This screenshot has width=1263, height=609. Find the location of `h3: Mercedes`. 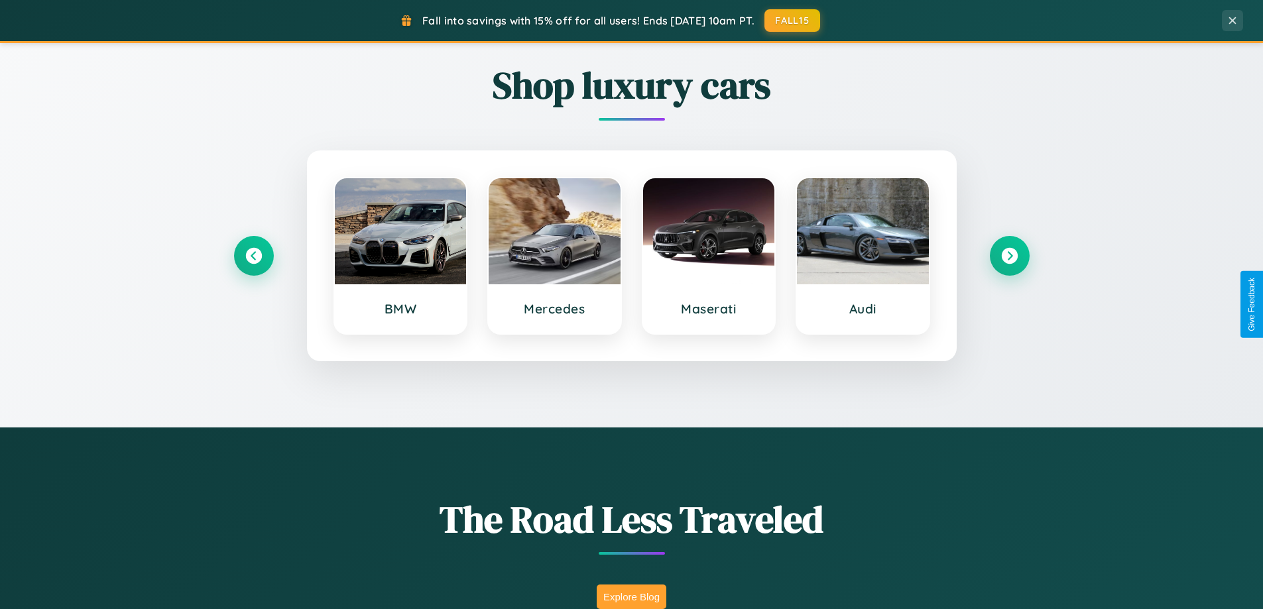

h3: Mercedes is located at coordinates (554, 309).